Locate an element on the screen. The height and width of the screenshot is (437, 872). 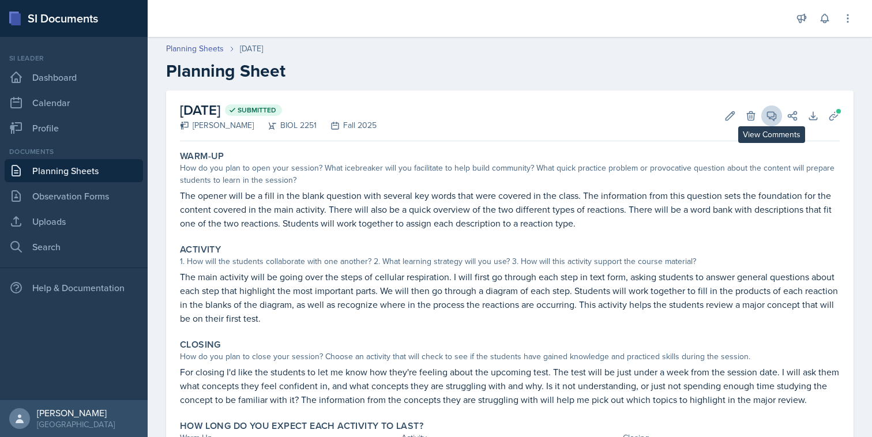
a: Uploads is located at coordinates (74, 222).